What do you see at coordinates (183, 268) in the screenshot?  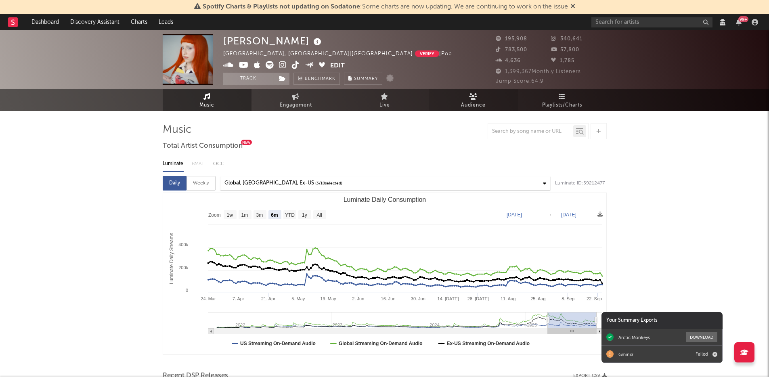 I see `text: 200k` at bounding box center [183, 268].